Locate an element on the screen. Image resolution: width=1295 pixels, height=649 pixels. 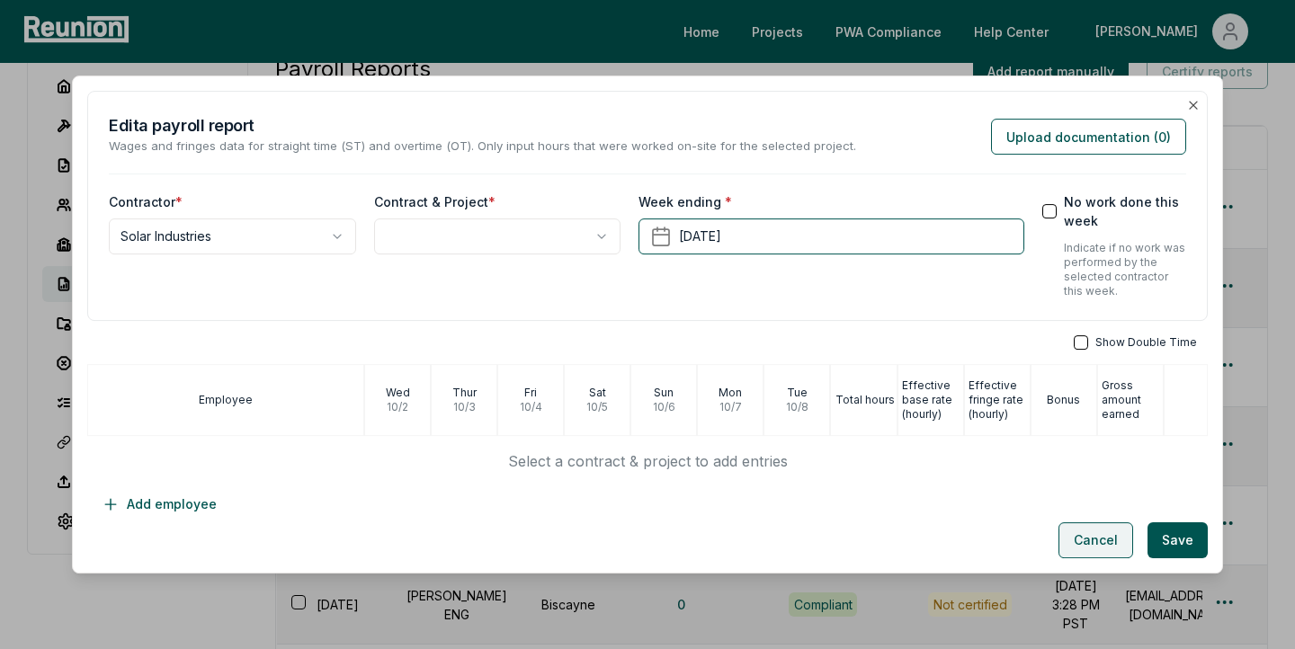
label: No work done this week is located at coordinates (1125, 211).